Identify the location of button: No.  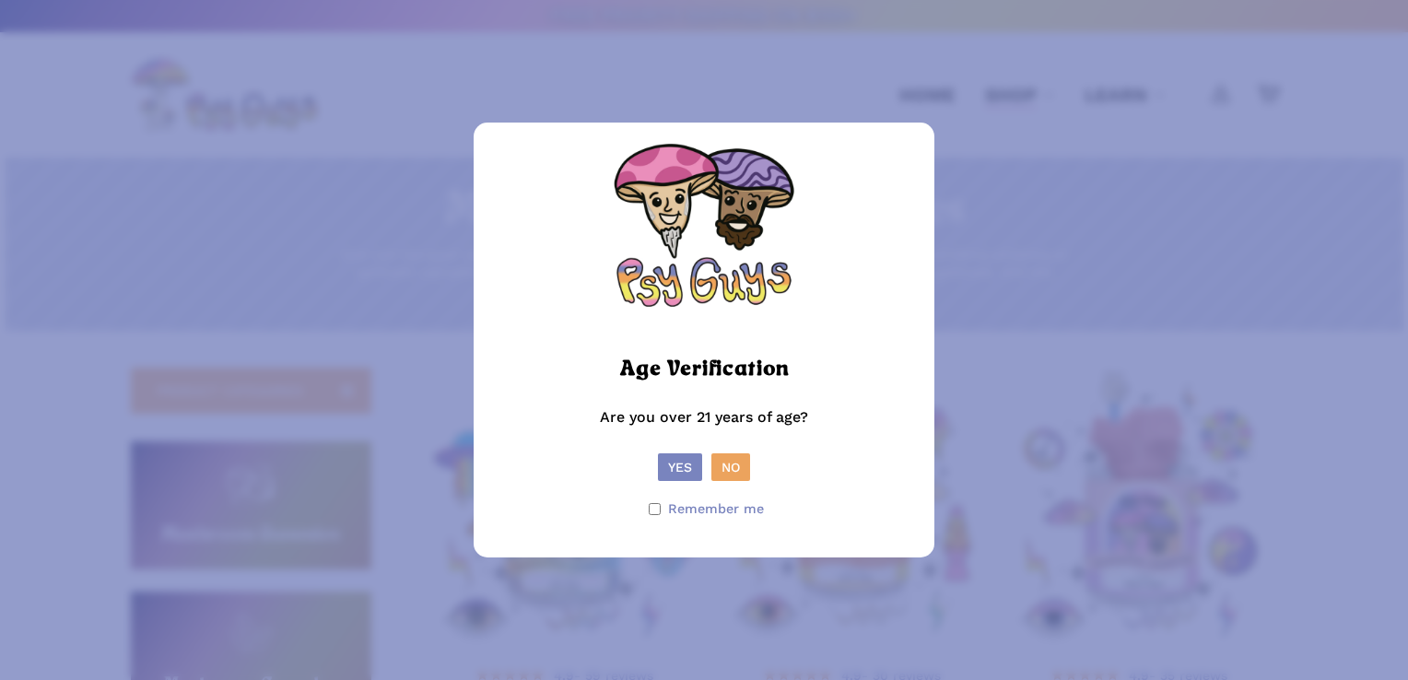
(731, 467).